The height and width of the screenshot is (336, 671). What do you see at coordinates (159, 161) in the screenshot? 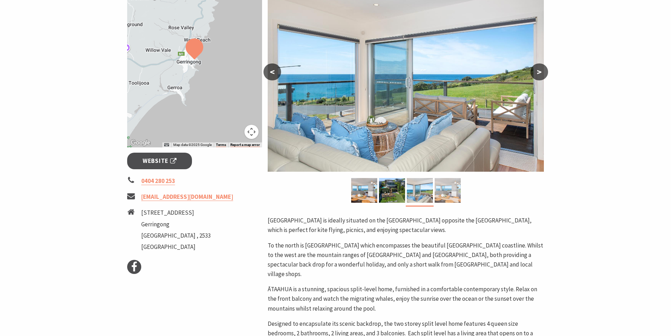
I see `span: Website` at bounding box center [159, 161].